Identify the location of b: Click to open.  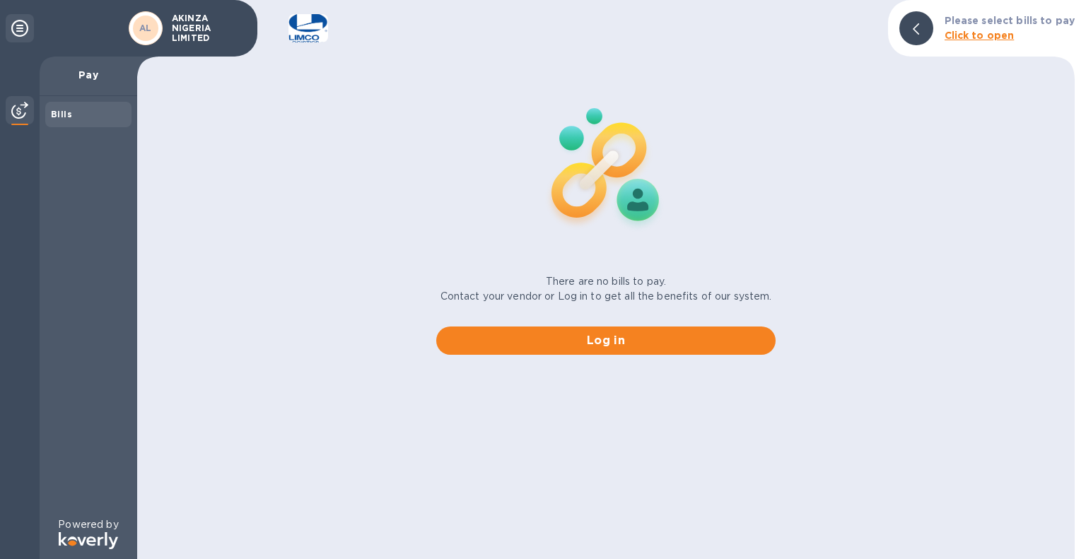
(979, 35).